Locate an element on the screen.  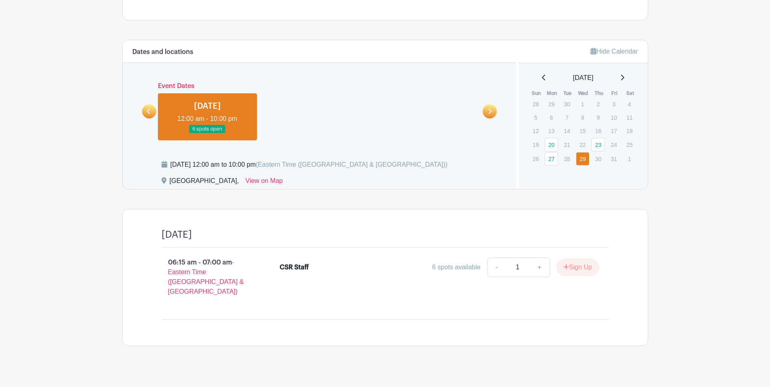
th: Thu is located at coordinates (598, 93).